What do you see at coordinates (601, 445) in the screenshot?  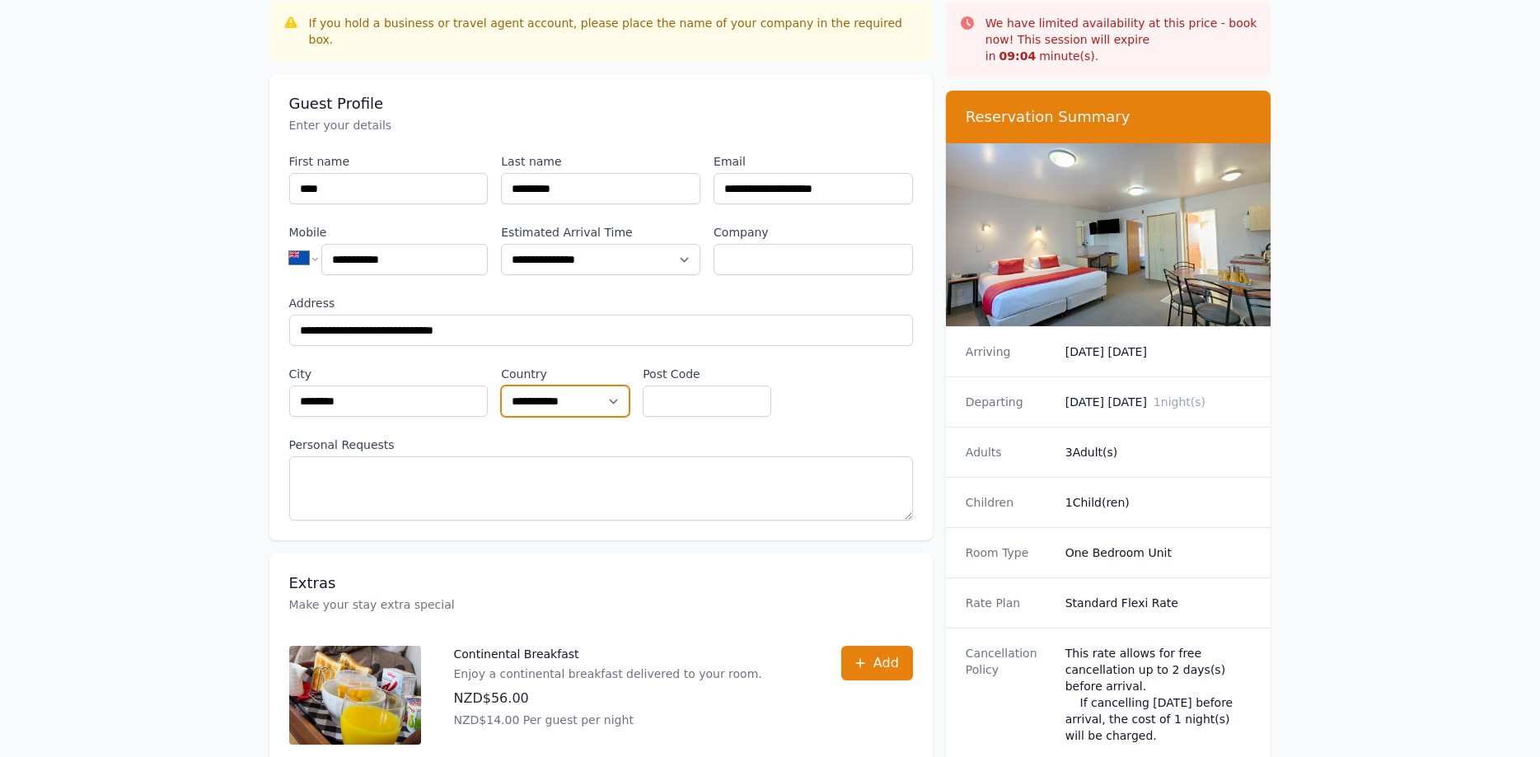 I see `label: Personal Requests` at bounding box center [601, 445].